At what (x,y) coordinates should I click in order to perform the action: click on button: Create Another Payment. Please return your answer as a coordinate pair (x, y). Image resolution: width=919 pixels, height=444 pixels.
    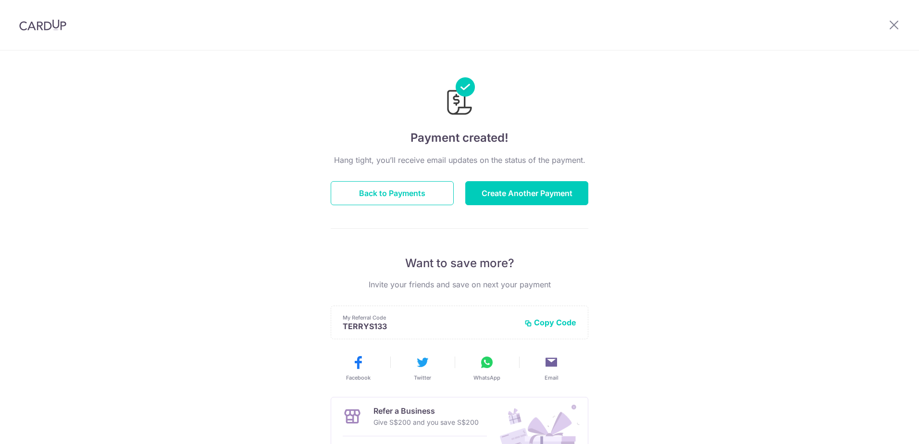
    Looking at the image, I should click on (527, 193).